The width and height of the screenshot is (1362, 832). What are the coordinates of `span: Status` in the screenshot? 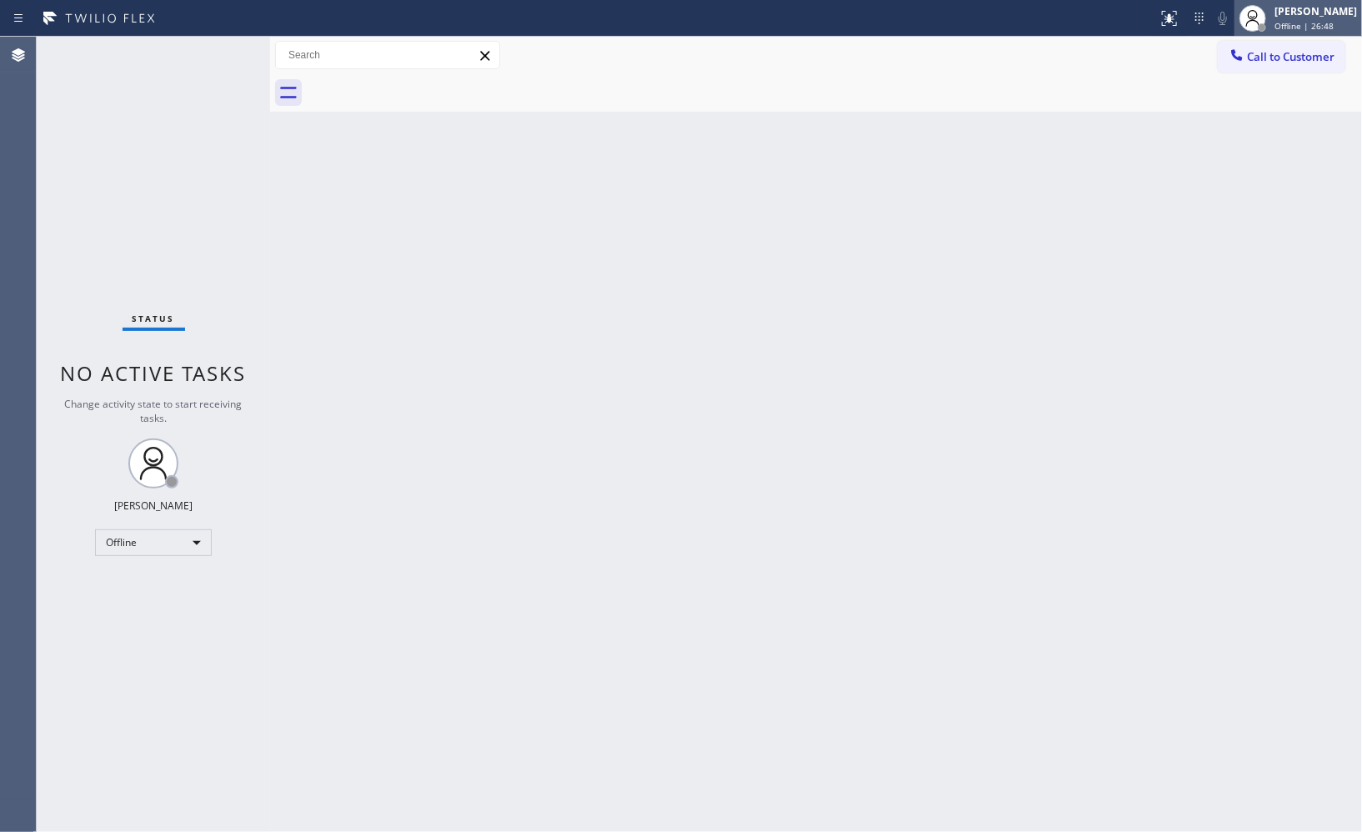 It's located at (153, 318).